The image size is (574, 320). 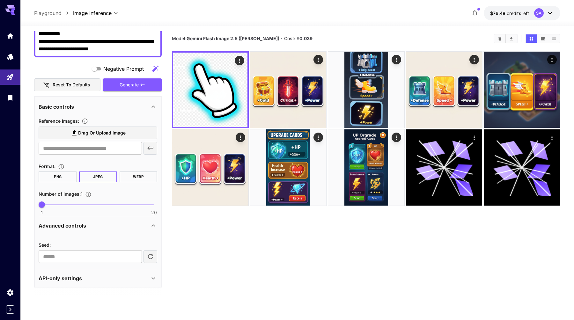 What do you see at coordinates (123, 69) in the screenshot?
I see `span: Negative Prompt` at bounding box center [123, 69].